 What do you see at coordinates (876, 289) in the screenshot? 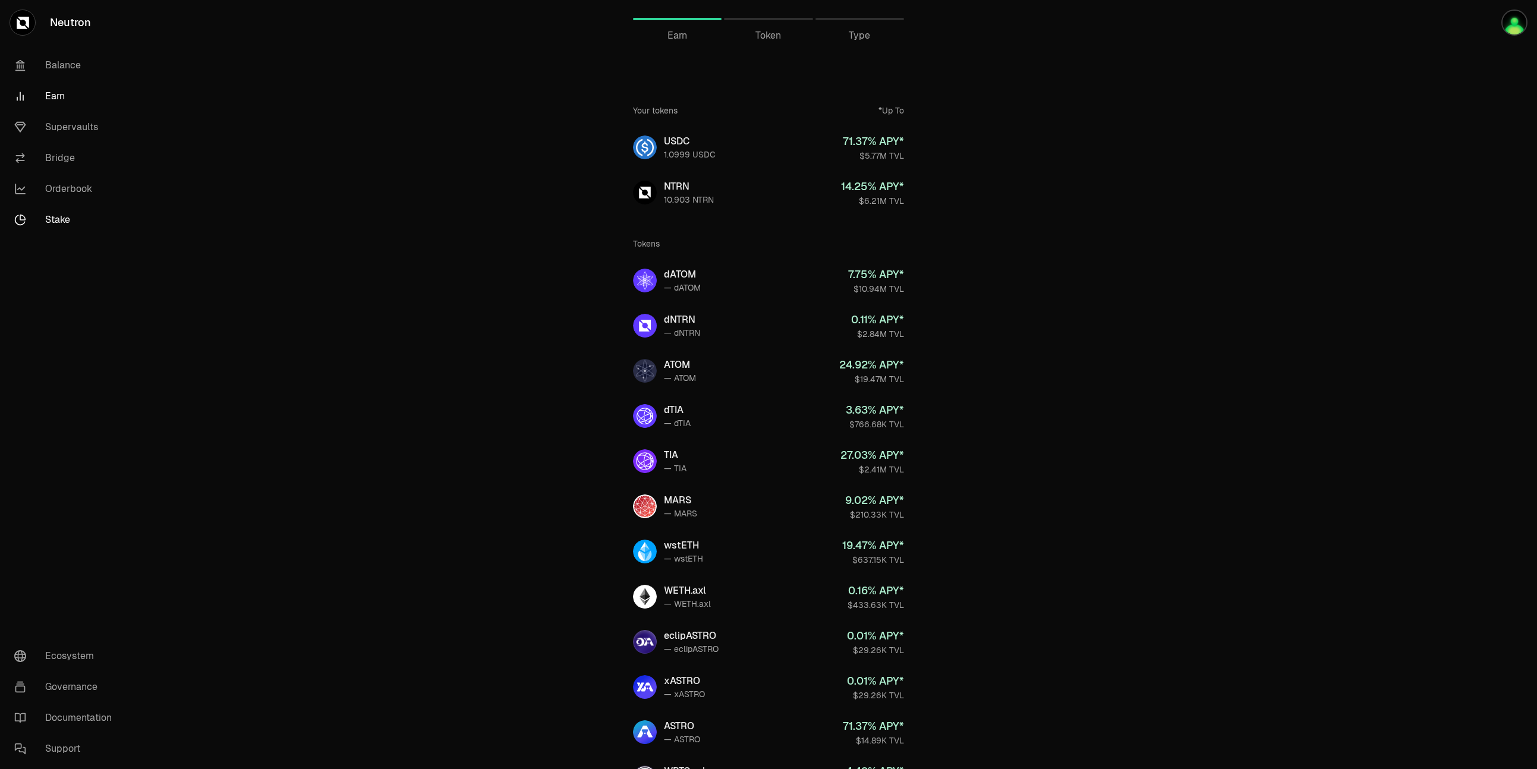
I see `div: $10.94M TVL` at bounding box center [876, 289].